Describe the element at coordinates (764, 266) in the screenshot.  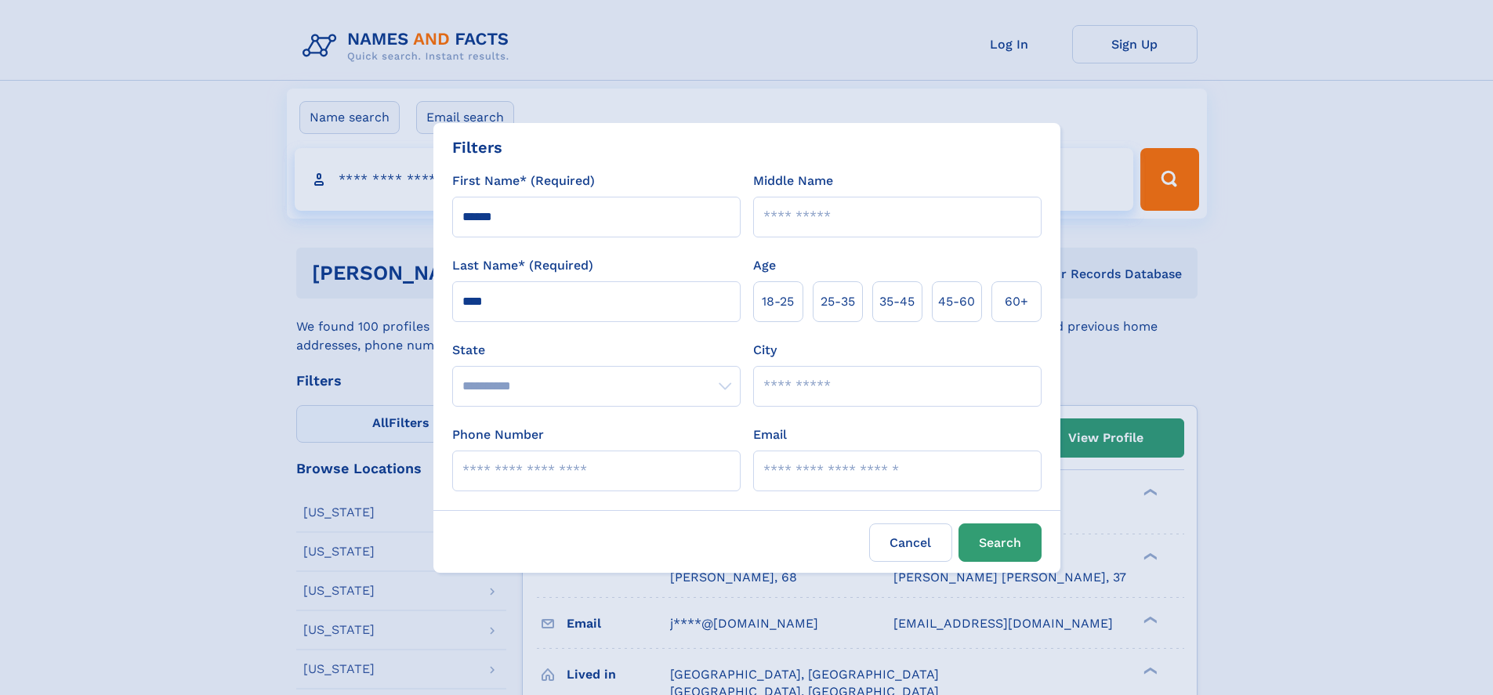
I see `label: Age` at that location.